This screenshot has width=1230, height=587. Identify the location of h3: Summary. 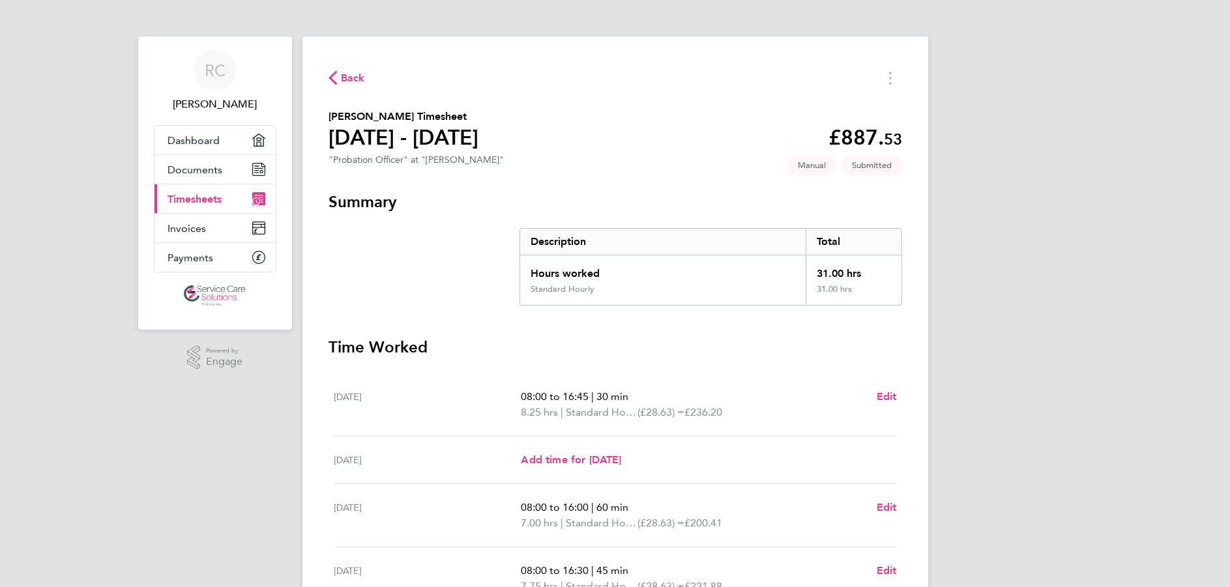
(615, 202).